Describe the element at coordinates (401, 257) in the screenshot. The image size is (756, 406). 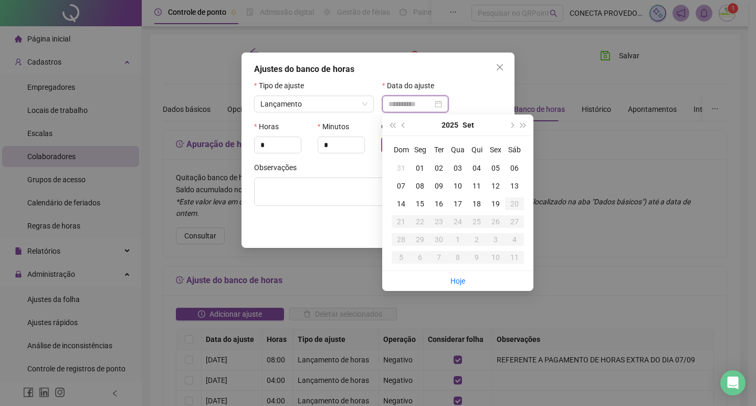
I see `td: 2025-10-05` at that location.